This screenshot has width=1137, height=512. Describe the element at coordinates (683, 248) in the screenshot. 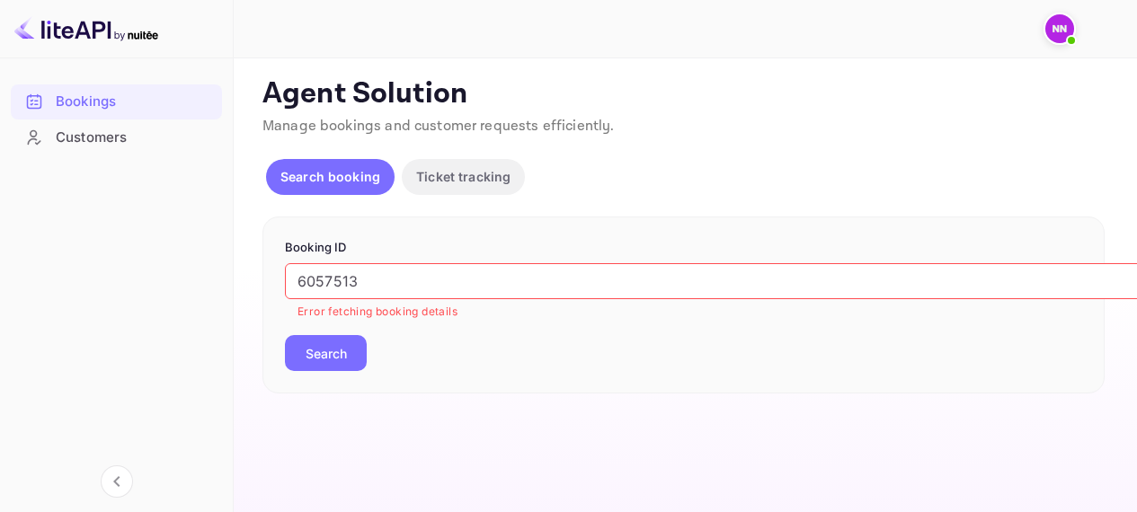

I see `p: Booking ID` at that location.